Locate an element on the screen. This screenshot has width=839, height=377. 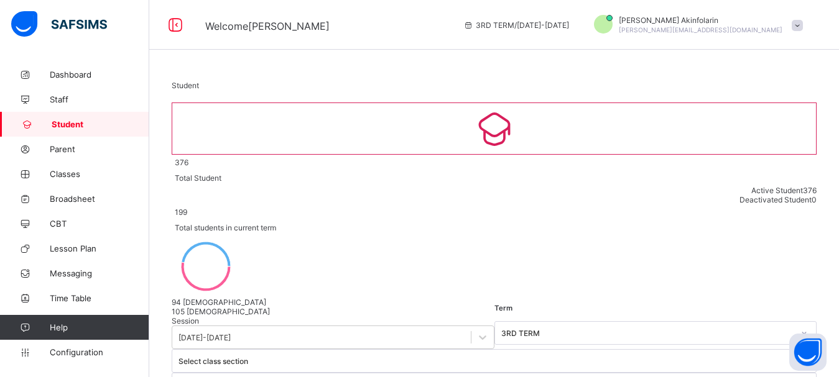
span: Staff is located at coordinates (99, 99).